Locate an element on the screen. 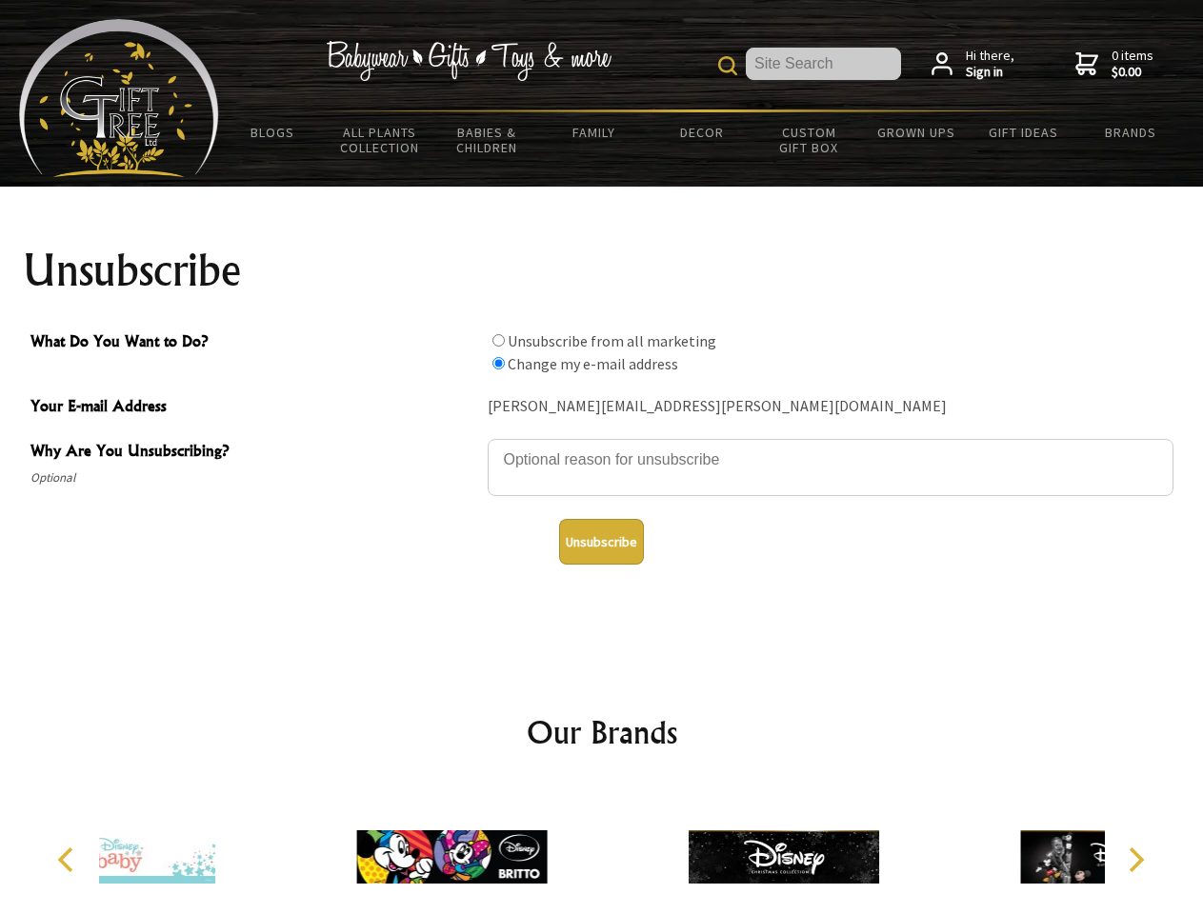  a: 0 items$0.00 is located at coordinates (1114, 64).